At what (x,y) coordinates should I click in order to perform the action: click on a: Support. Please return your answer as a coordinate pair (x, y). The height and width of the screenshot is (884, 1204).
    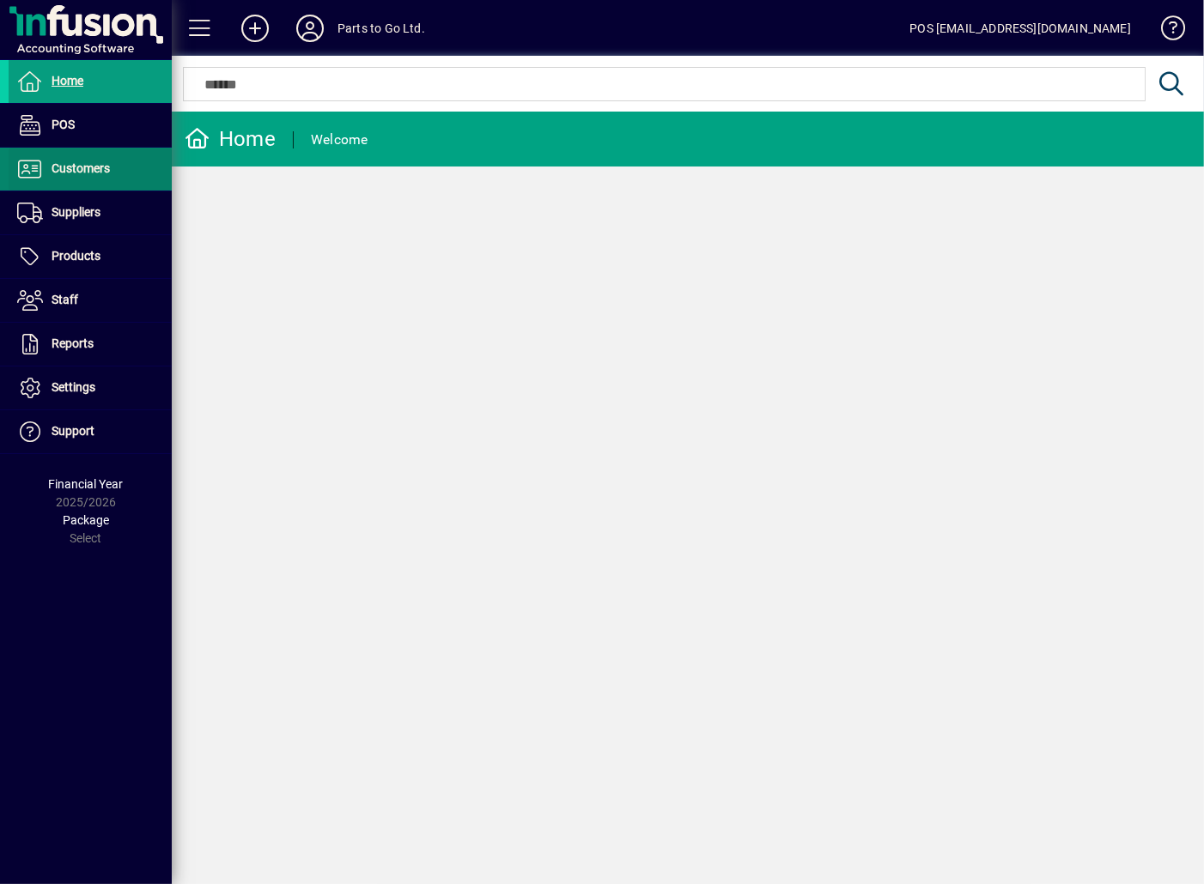
    Looking at the image, I should click on (90, 432).